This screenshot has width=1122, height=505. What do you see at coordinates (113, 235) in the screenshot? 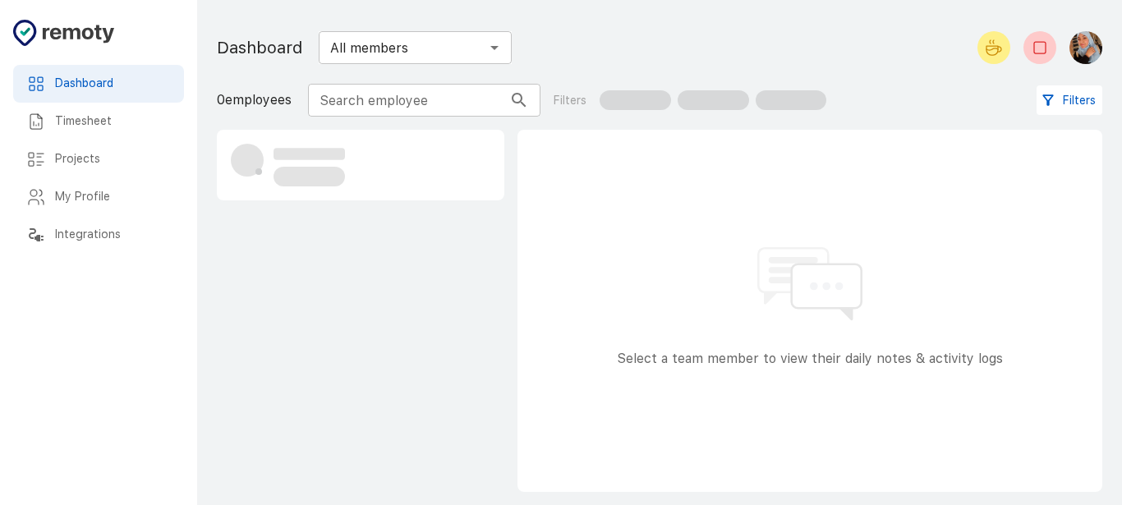
I see `h6: Integrations` at bounding box center [113, 235].